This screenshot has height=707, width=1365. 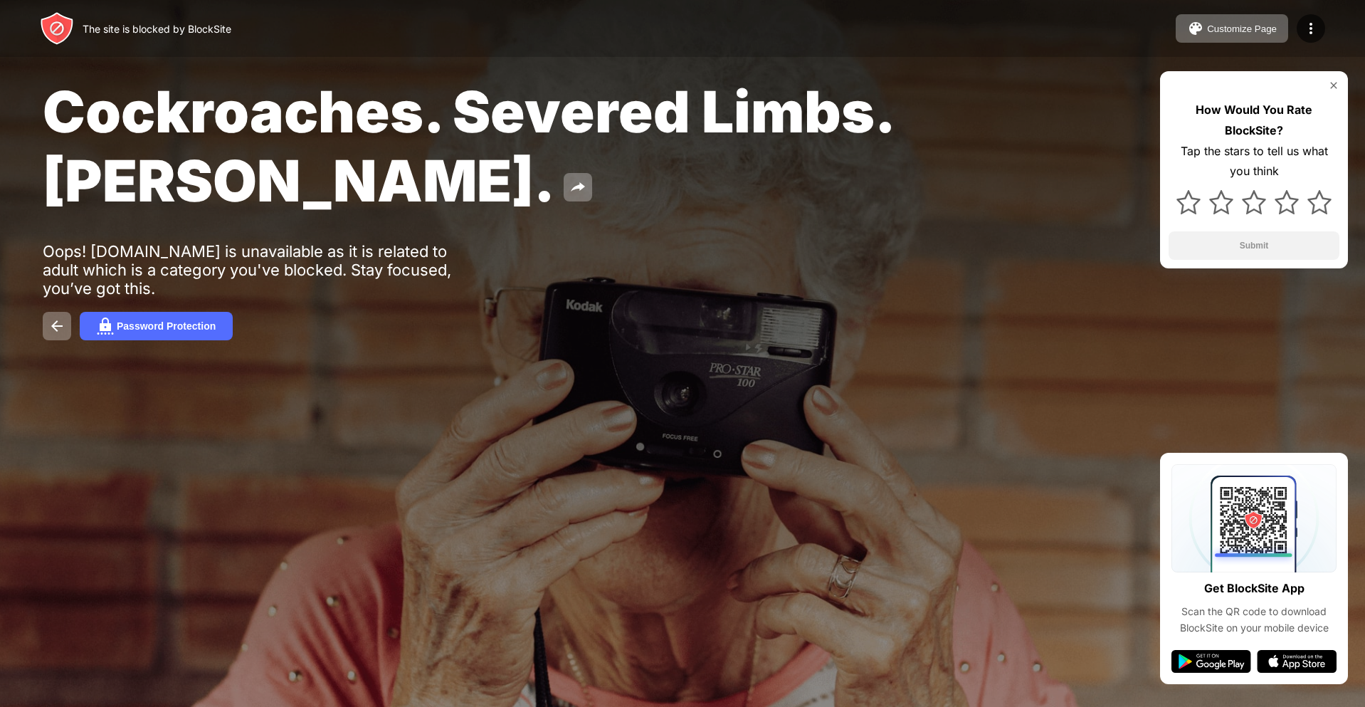 I want to click on div: How Would You Rate BlockSite?, so click(x=1254, y=120).